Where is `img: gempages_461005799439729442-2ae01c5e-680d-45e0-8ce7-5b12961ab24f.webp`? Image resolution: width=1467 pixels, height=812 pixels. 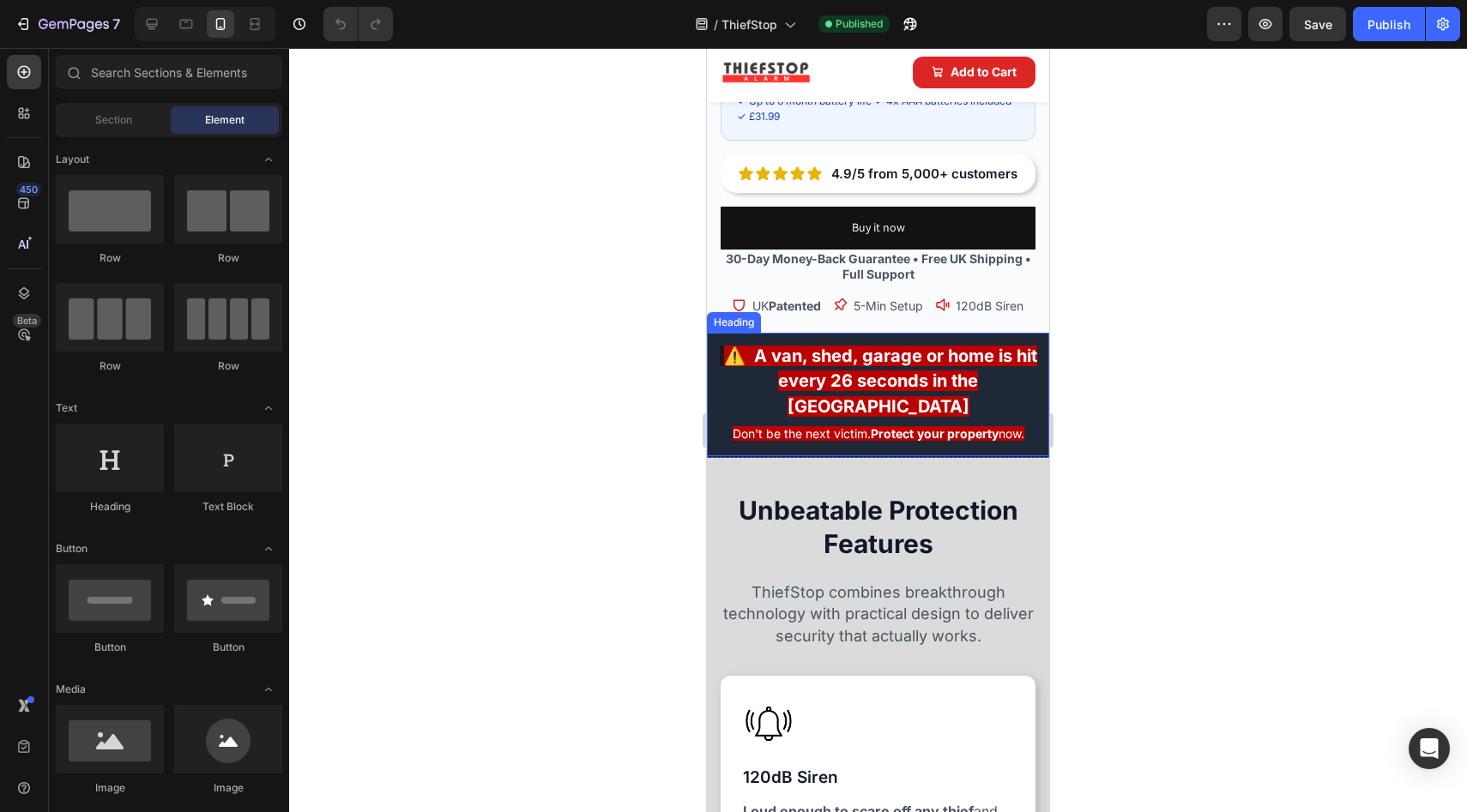
img: gempages_461005799439729442-2ae01c5e-680d-45e0-8ce7-5b12961ab24f.webp is located at coordinates (62, 676).